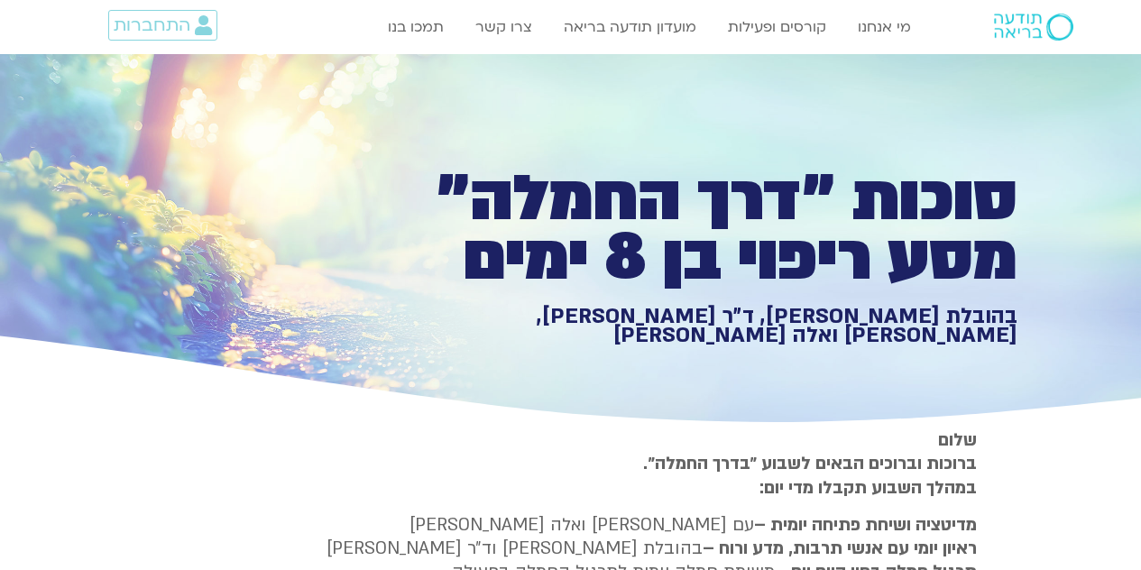 The image size is (1141, 570). Describe the element at coordinates (704, 228) in the screenshot. I see `h1: סוכות ״דרך החמלה״ מסע ריפוי בן 8 ימים` at that location.